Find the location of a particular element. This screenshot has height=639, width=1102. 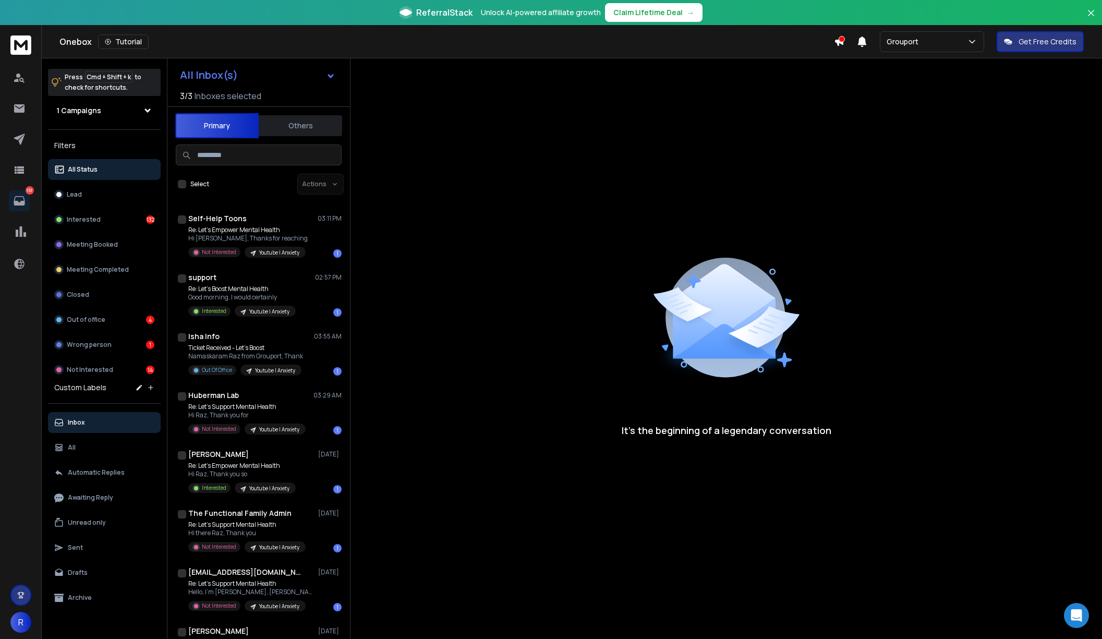

p: Sent is located at coordinates (75, 548).